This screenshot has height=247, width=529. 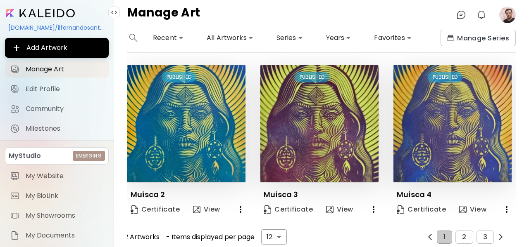 What do you see at coordinates (64, 109) in the screenshot?
I see `span: Community` at bounding box center [64, 109].